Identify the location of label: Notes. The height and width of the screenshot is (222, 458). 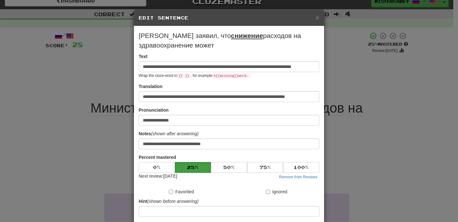
(169, 133).